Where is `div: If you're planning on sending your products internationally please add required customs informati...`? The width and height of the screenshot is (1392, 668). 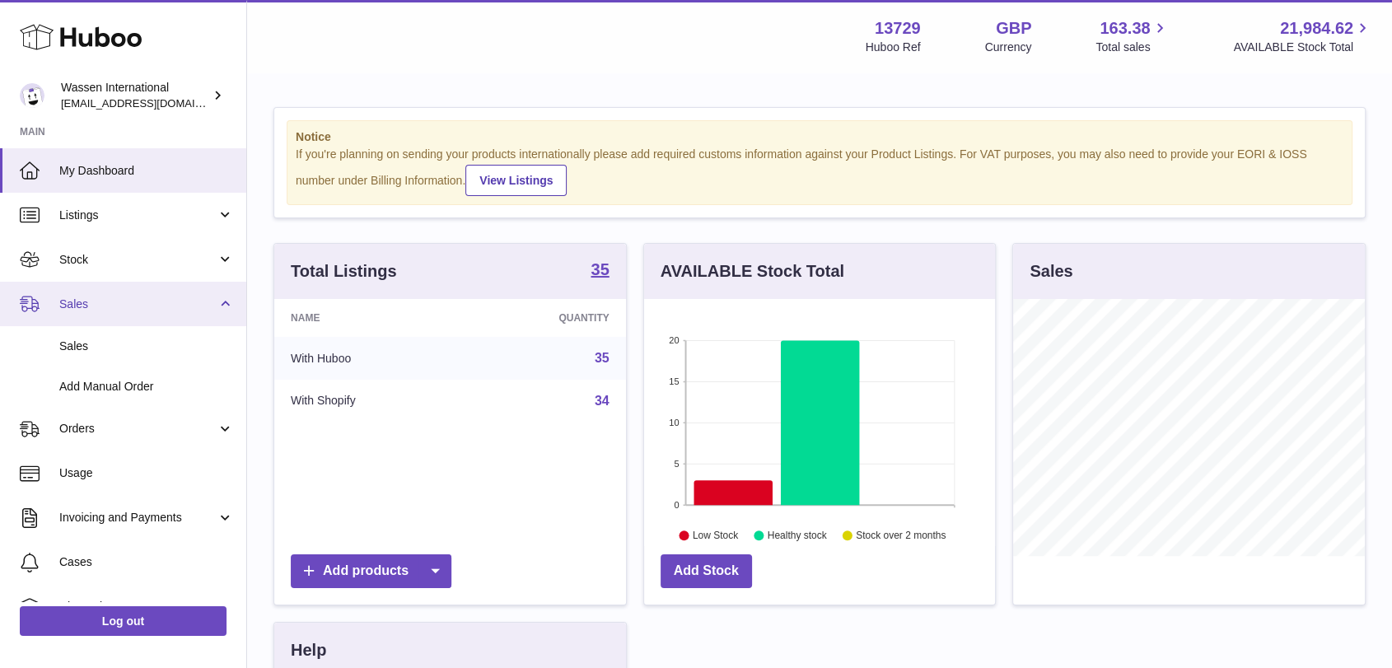 div: If you're planning on sending your products internationally please add required customs informati... is located at coordinates (819, 171).